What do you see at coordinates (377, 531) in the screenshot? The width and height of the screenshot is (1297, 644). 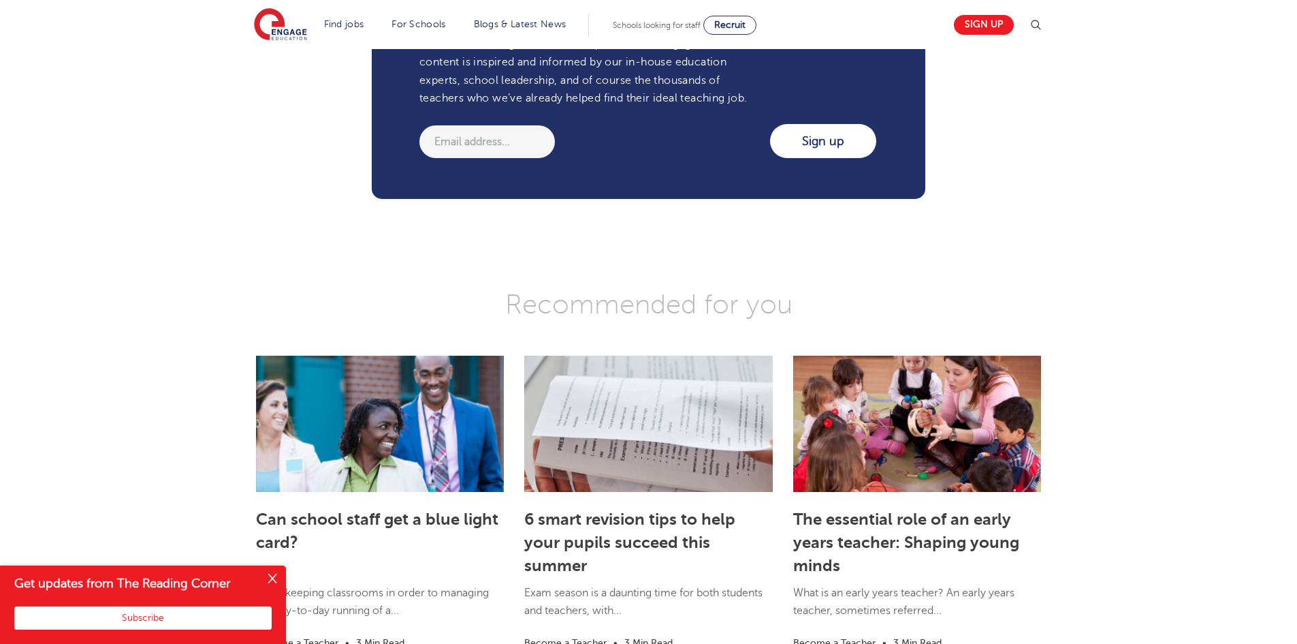 I see `a: Can school staff get a blue light card?` at bounding box center [377, 531].